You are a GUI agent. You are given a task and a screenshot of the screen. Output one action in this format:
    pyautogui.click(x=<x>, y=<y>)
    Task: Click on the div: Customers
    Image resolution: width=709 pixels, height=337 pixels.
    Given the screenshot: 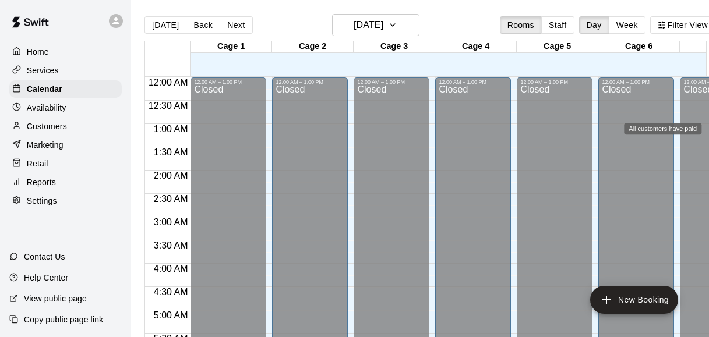 What is the action you would take?
    pyautogui.click(x=65, y=126)
    